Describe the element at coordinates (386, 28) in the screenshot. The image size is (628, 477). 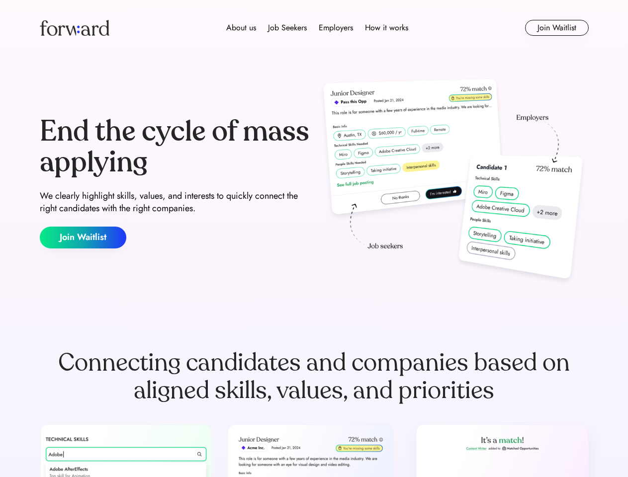
I see `div: How it works` at that location.